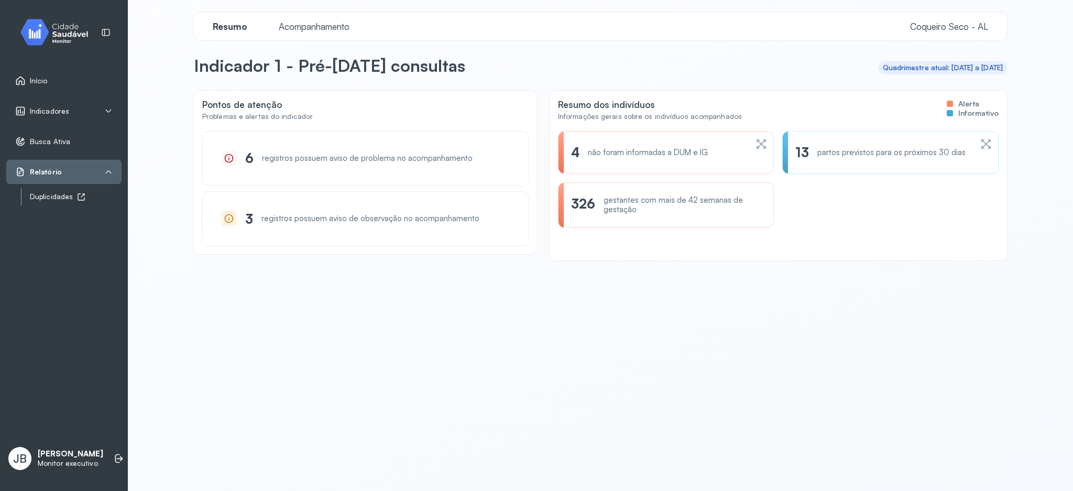 The image size is (1073, 491). What do you see at coordinates (49, 111) in the screenshot?
I see `span: Indicadores` at bounding box center [49, 111].